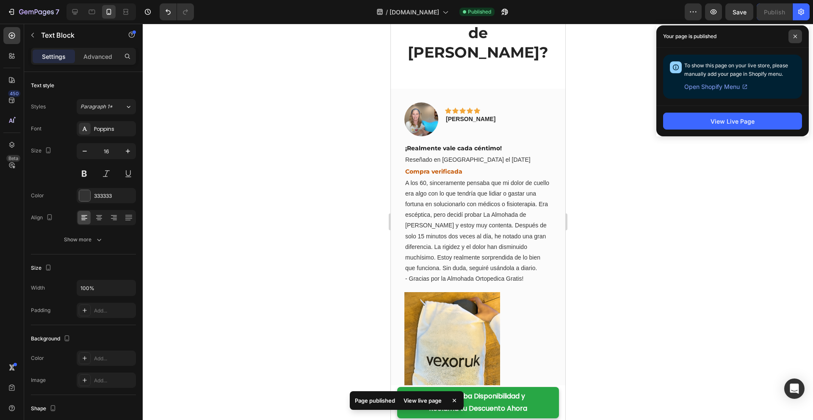 This screenshot has height=420, width=813. I want to click on span: Published, so click(479, 12).